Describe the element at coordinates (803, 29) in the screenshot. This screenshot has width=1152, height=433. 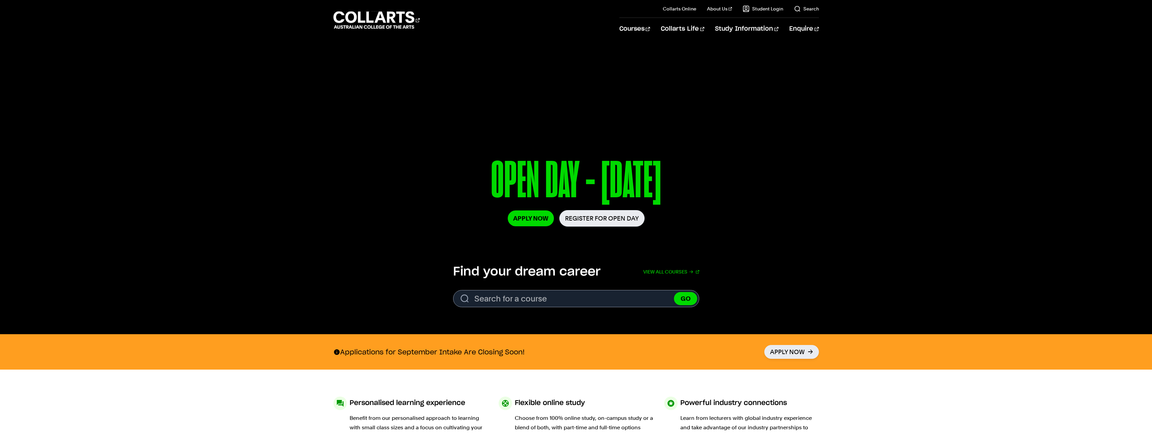
I see `a: Enquire` at that location.